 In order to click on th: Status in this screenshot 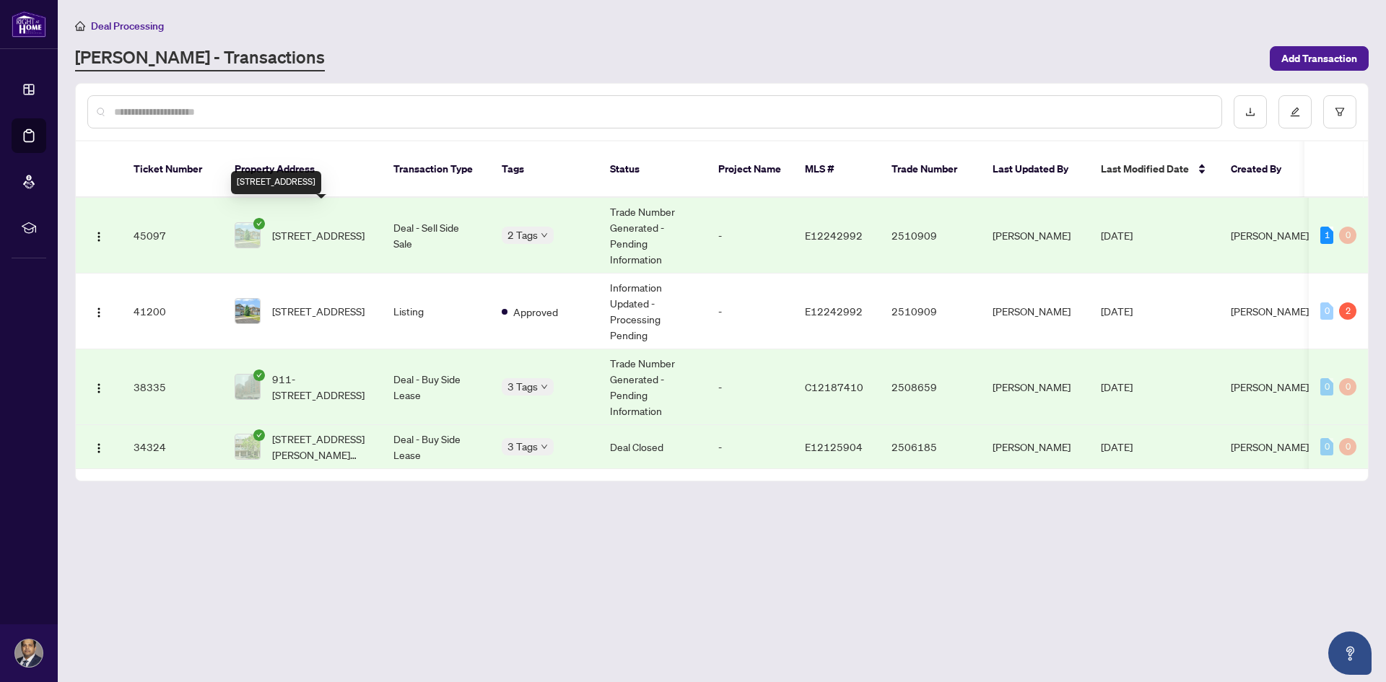, I will do `click(653, 170)`.